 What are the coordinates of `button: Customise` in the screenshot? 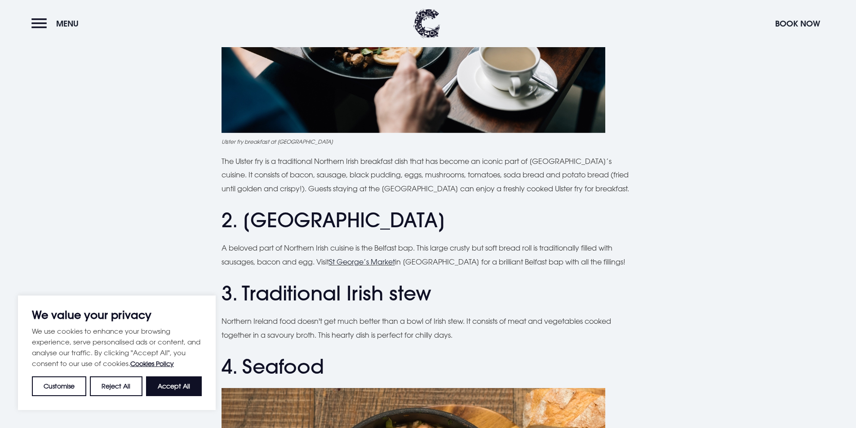 It's located at (59, 386).